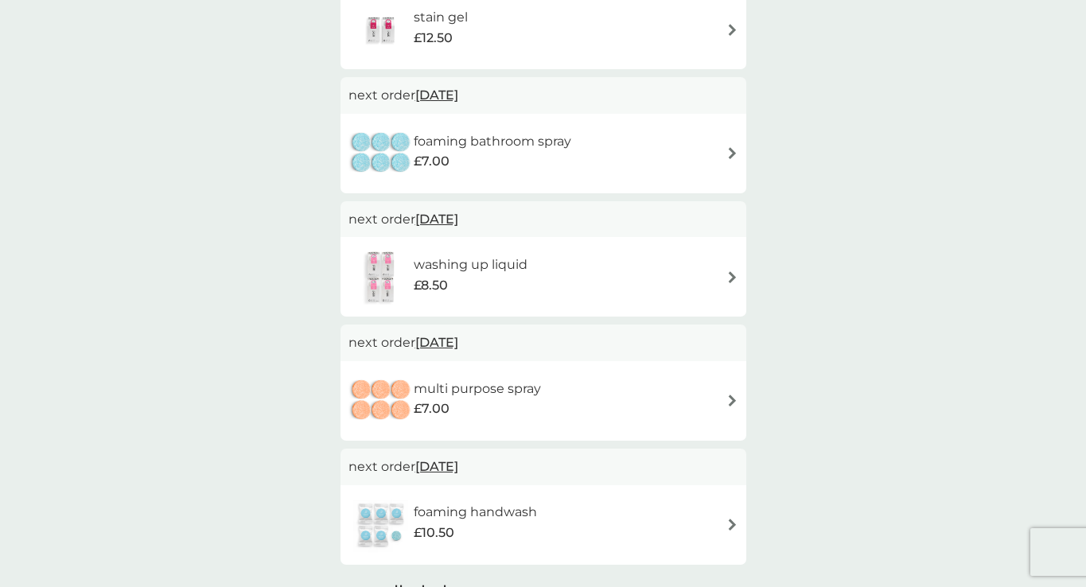  What do you see at coordinates (475, 513) in the screenshot?
I see `h6: foaming handwash` at bounding box center [475, 513].